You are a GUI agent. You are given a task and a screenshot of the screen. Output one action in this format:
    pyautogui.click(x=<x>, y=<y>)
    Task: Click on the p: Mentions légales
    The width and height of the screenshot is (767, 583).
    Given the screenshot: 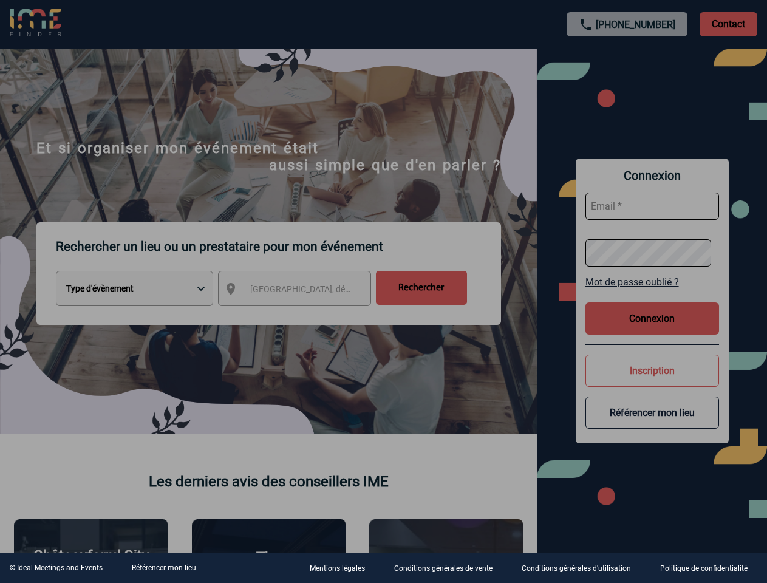 What is the action you would take?
    pyautogui.click(x=337, y=569)
    